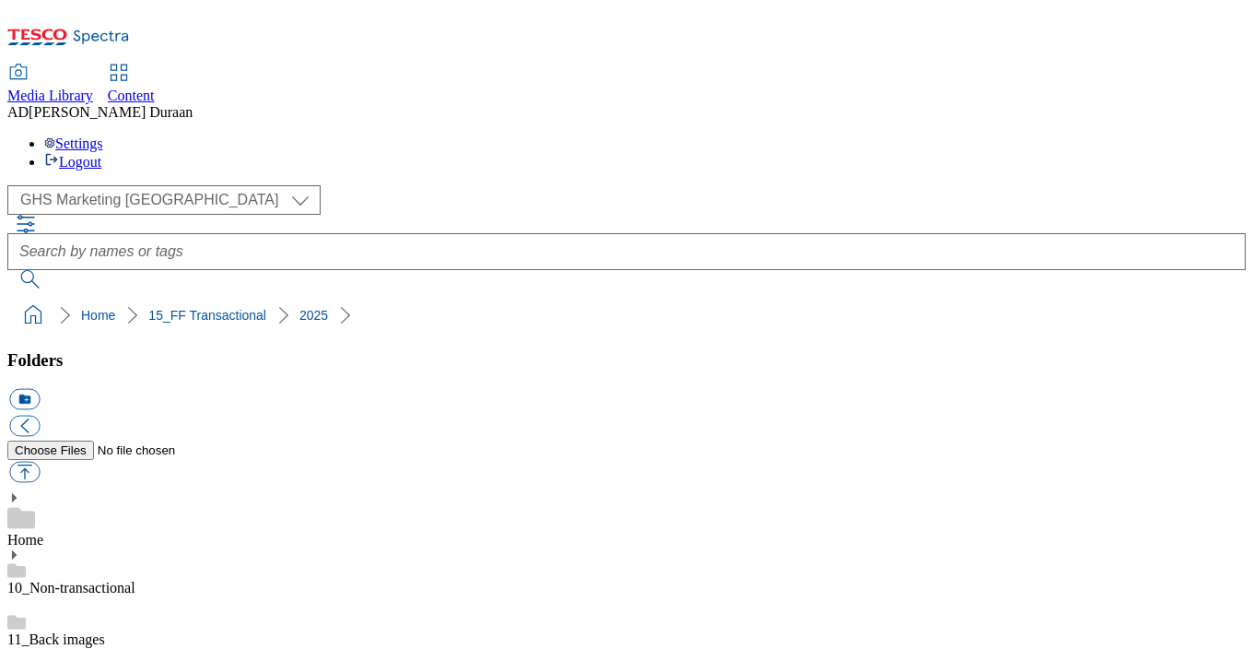  Describe the element at coordinates (131, 85) in the screenshot. I see `a: Content` at that location.